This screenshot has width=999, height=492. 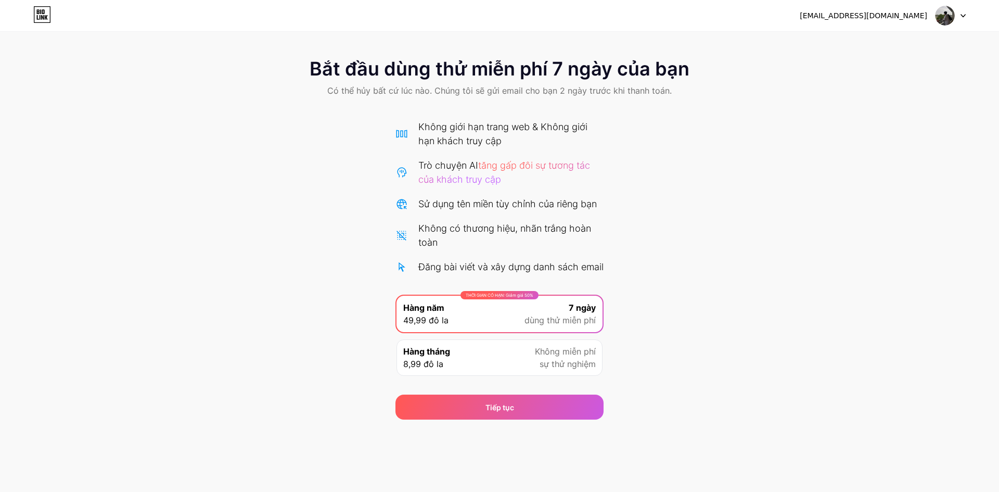 What do you see at coordinates (505, 235) in the screenshot?
I see `font: Không có thương hiệu, nhãn trắng hoàn toàn` at bounding box center [505, 235].